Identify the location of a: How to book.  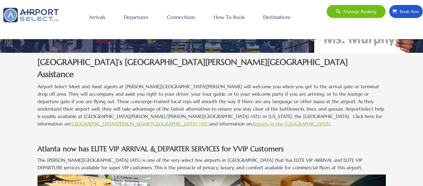
(229, 17).